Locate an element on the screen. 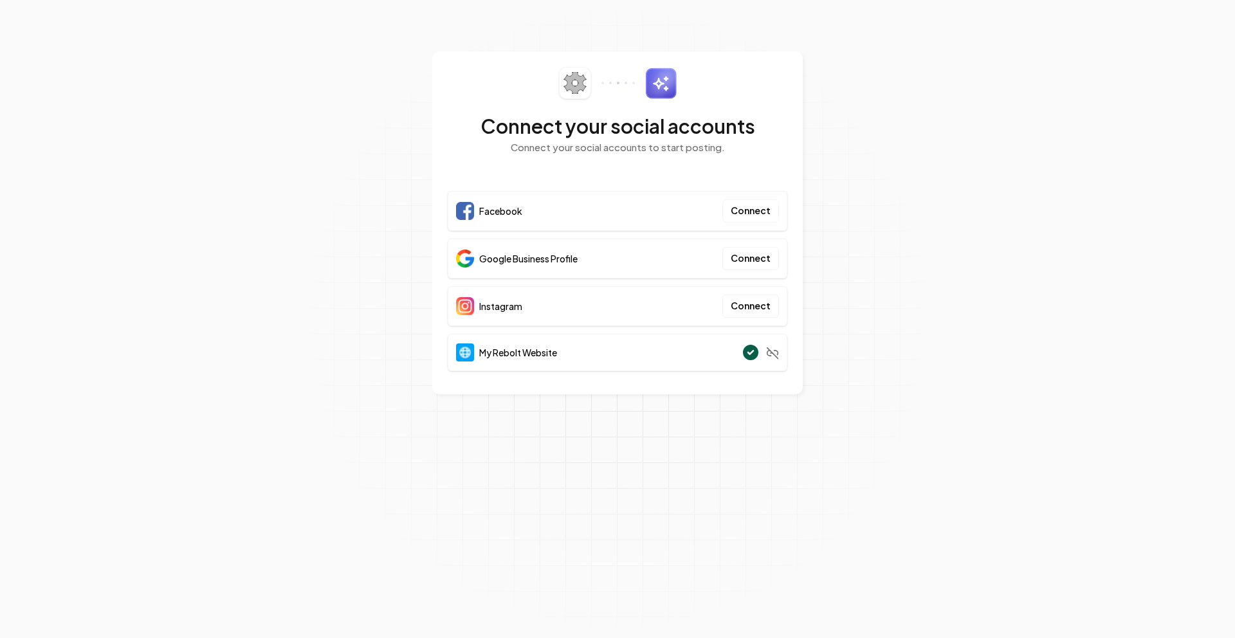 The width and height of the screenshot is (1235, 638). span: My Rebolt Website is located at coordinates (518, 352).